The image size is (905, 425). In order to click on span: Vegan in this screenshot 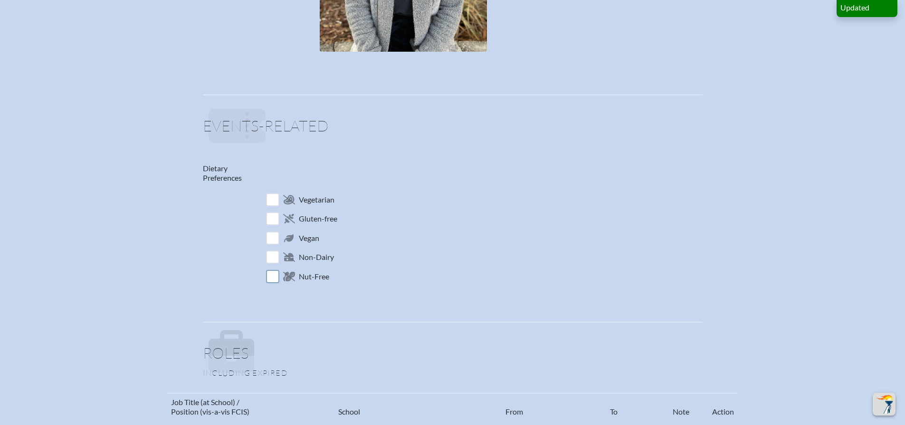, I will do `click(309, 238)`.